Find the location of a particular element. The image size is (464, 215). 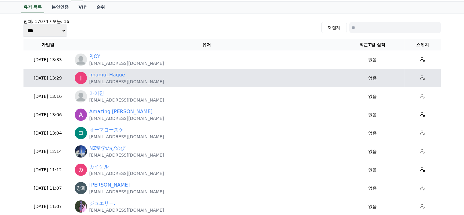

span: Settings is located at coordinates (98, 183).